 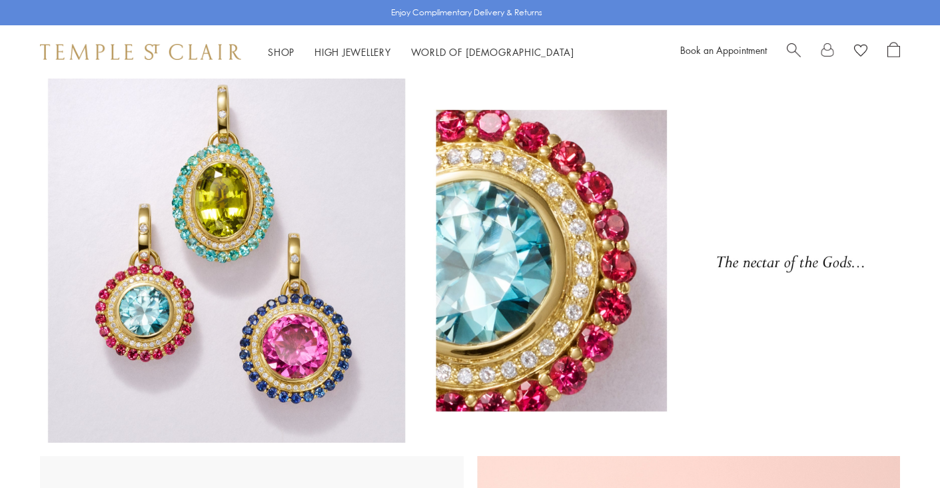 I want to click on nav: Main navigation, so click(x=421, y=52).